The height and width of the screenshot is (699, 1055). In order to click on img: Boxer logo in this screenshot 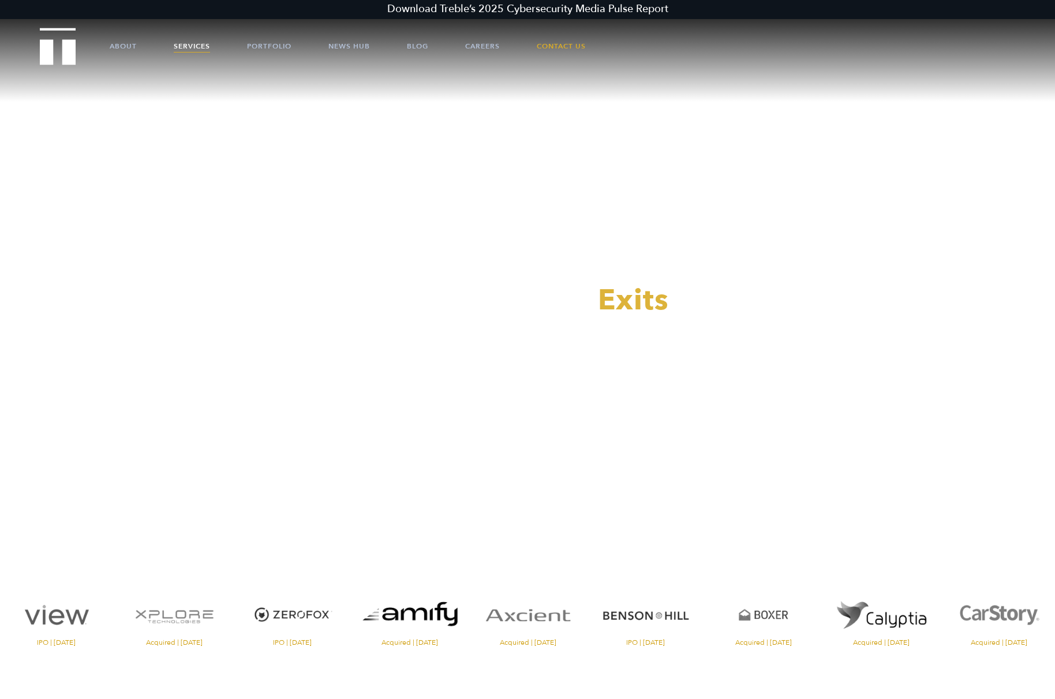, I will do `click(763, 614)`.